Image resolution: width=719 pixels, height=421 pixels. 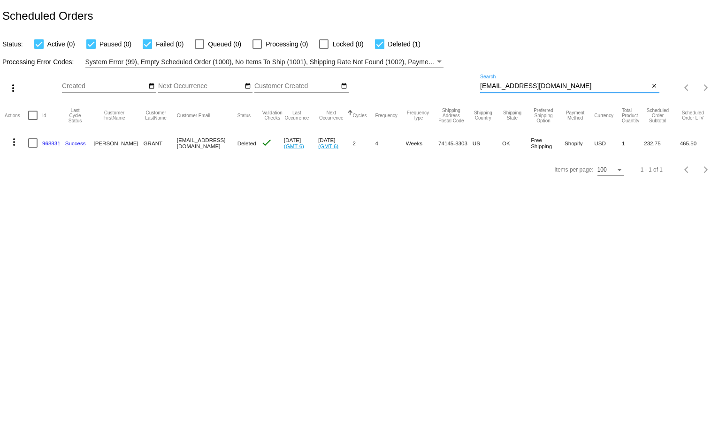 What do you see at coordinates (516, 143) in the screenshot?
I see `mat-cell: OK` at bounding box center [516, 143].